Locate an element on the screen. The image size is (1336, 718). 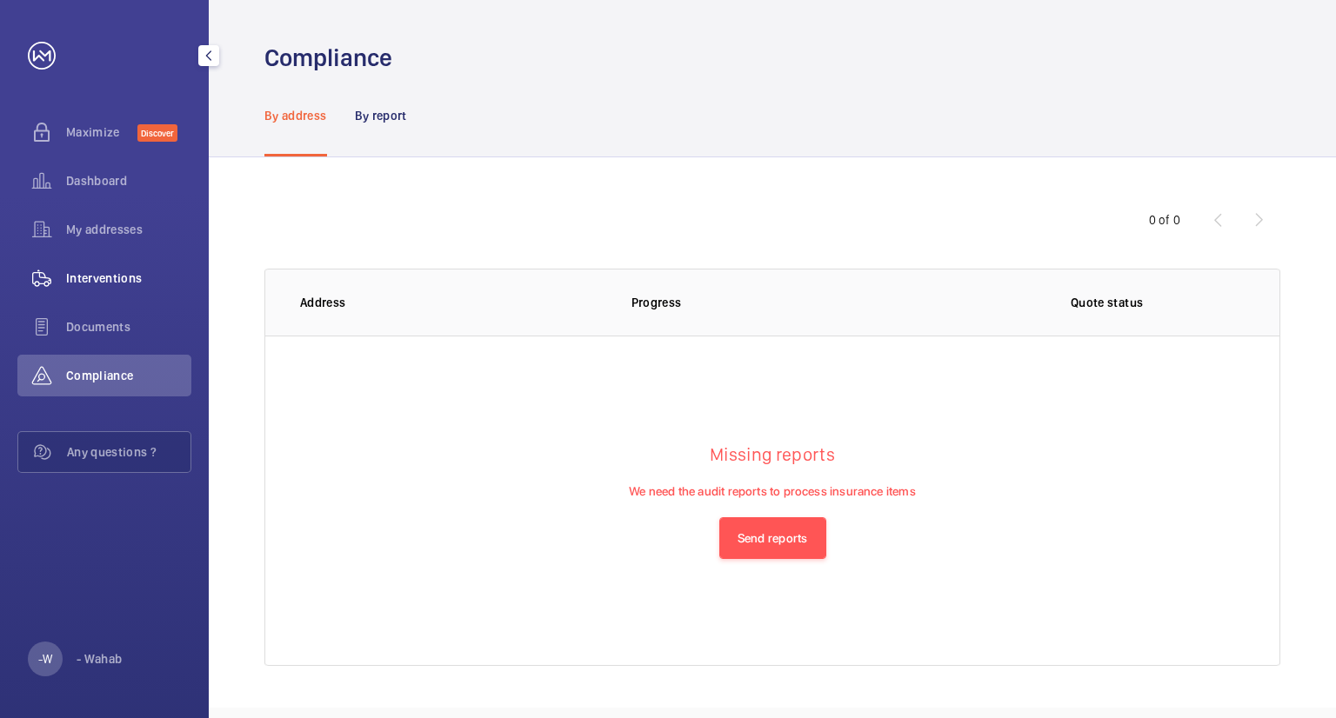
span: My addresses is located at coordinates (129, 230).